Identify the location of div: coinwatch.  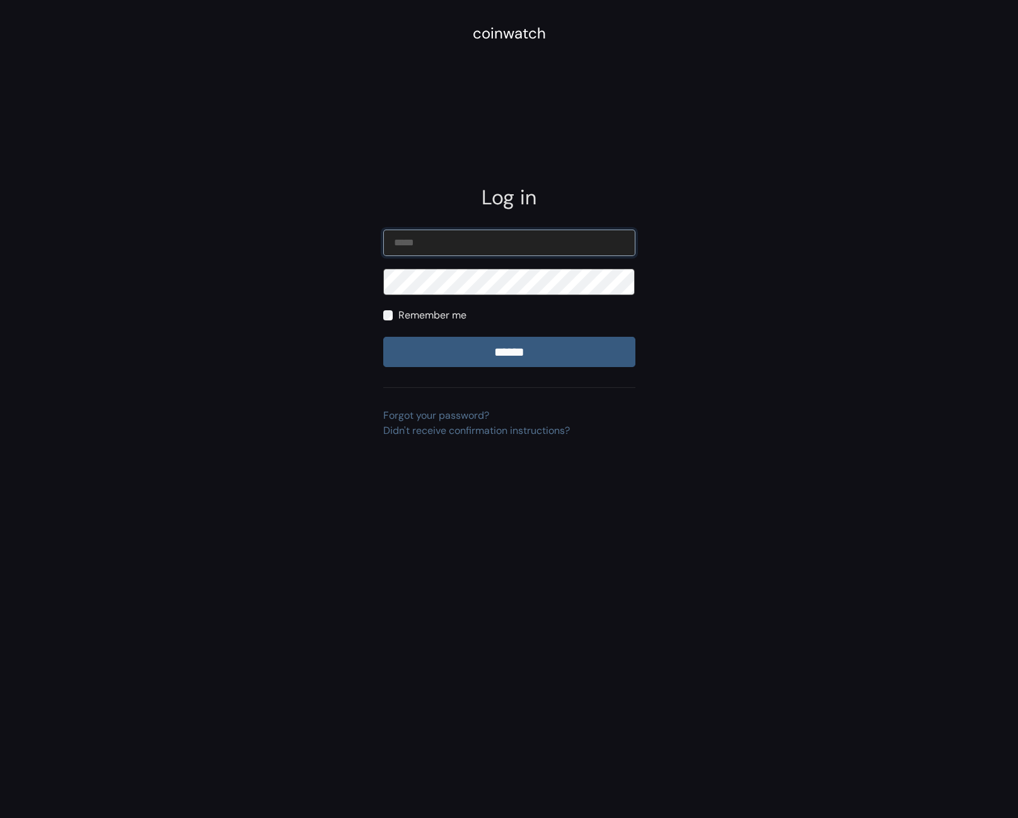
(509, 33).